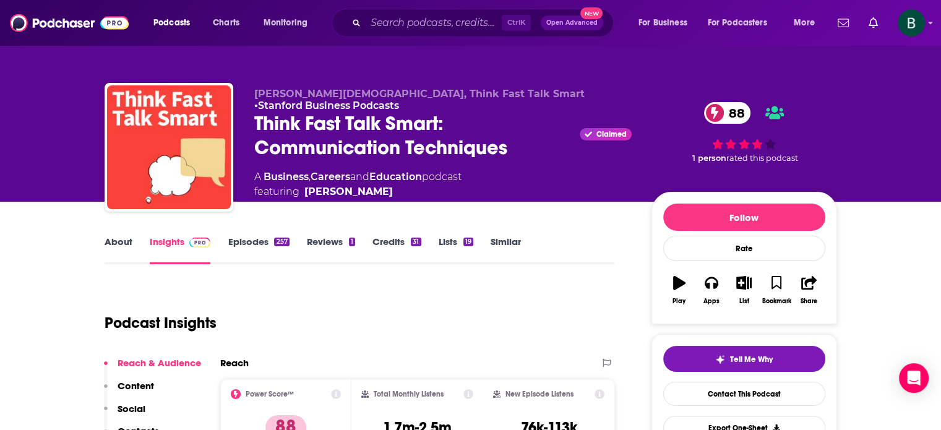 The height and width of the screenshot is (430, 941). What do you see at coordinates (728, 113) in the screenshot?
I see `a: 88` at bounding box center [728, 113].